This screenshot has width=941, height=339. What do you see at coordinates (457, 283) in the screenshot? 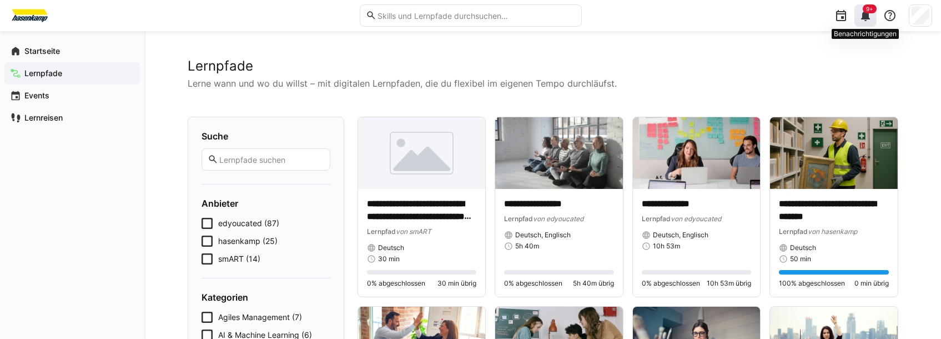
I see `span: 30 min übrig` at bounding box center [457, 283].